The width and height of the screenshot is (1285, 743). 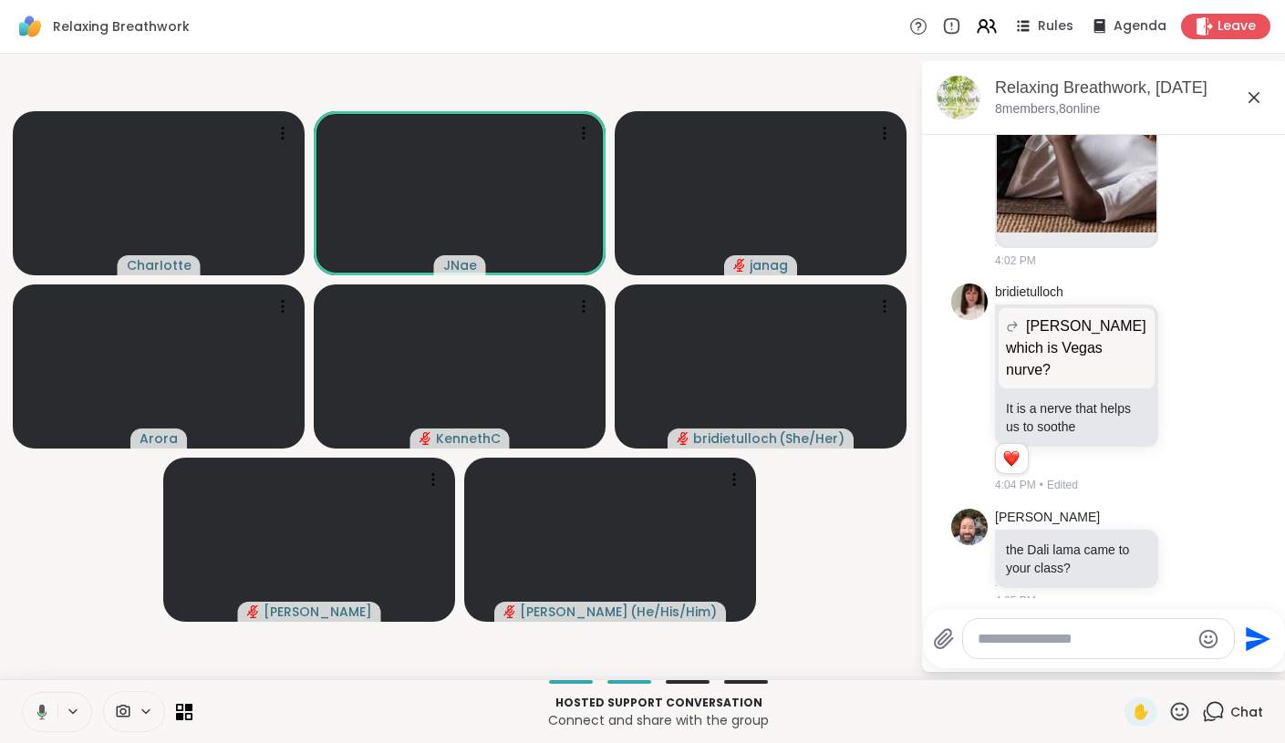 I want to click on p: 8 members, 8 online, so click(x=1047, y=109).